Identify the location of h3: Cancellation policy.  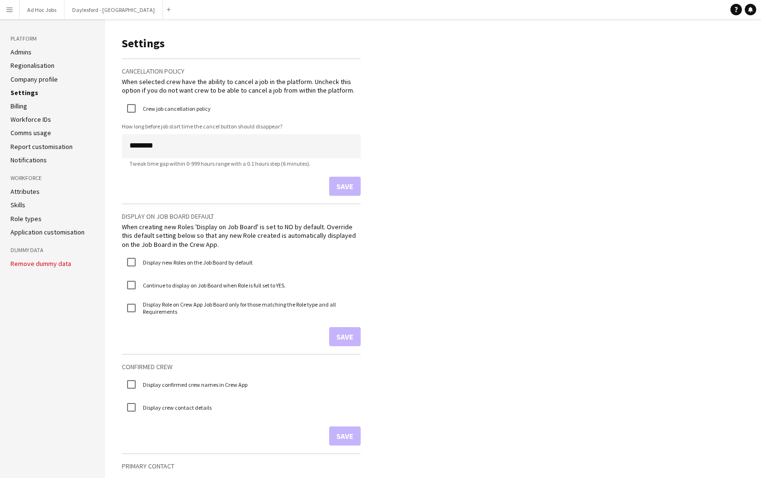
(241, 71).